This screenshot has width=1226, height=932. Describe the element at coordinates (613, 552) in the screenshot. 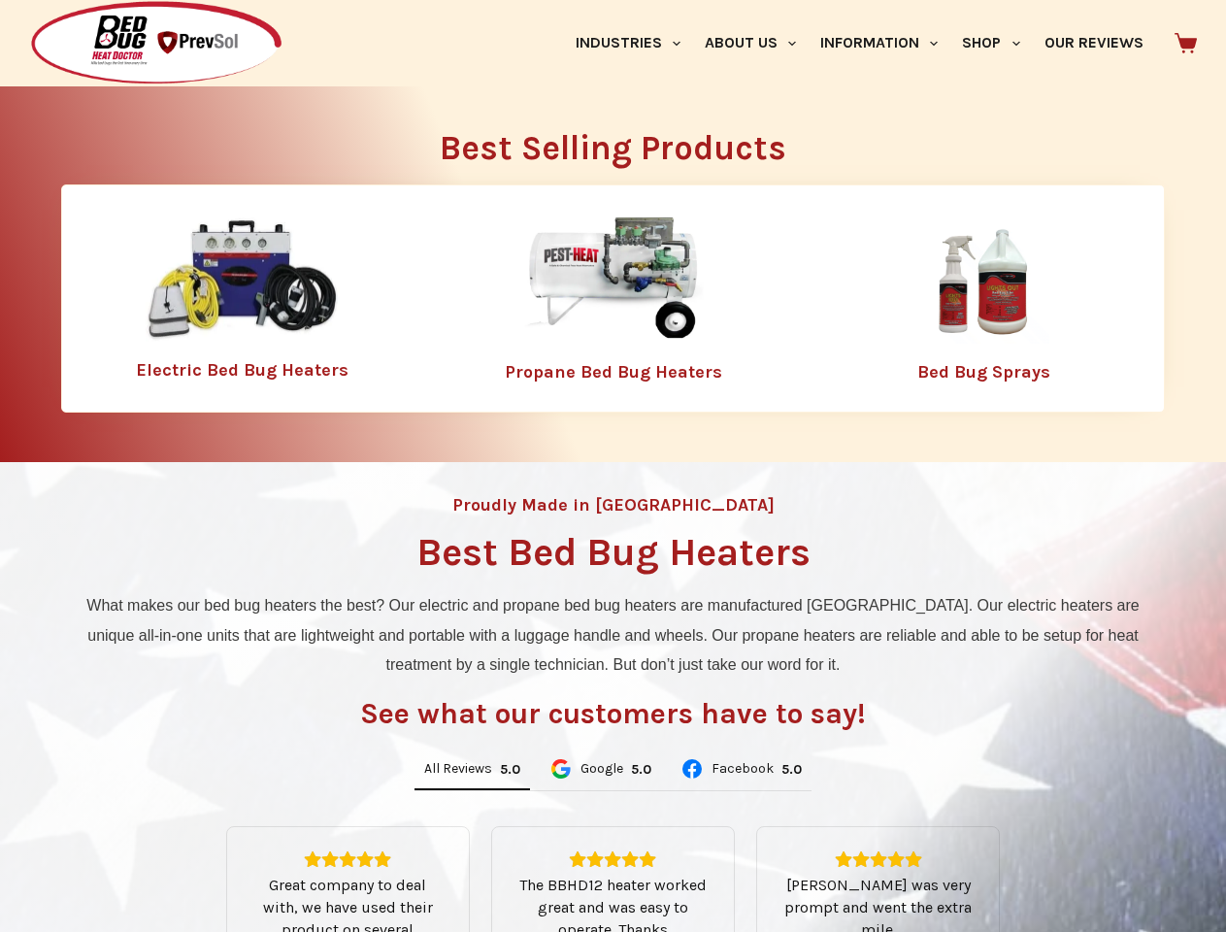

I see `h1: Best Bed Bug Heaters` at that location.